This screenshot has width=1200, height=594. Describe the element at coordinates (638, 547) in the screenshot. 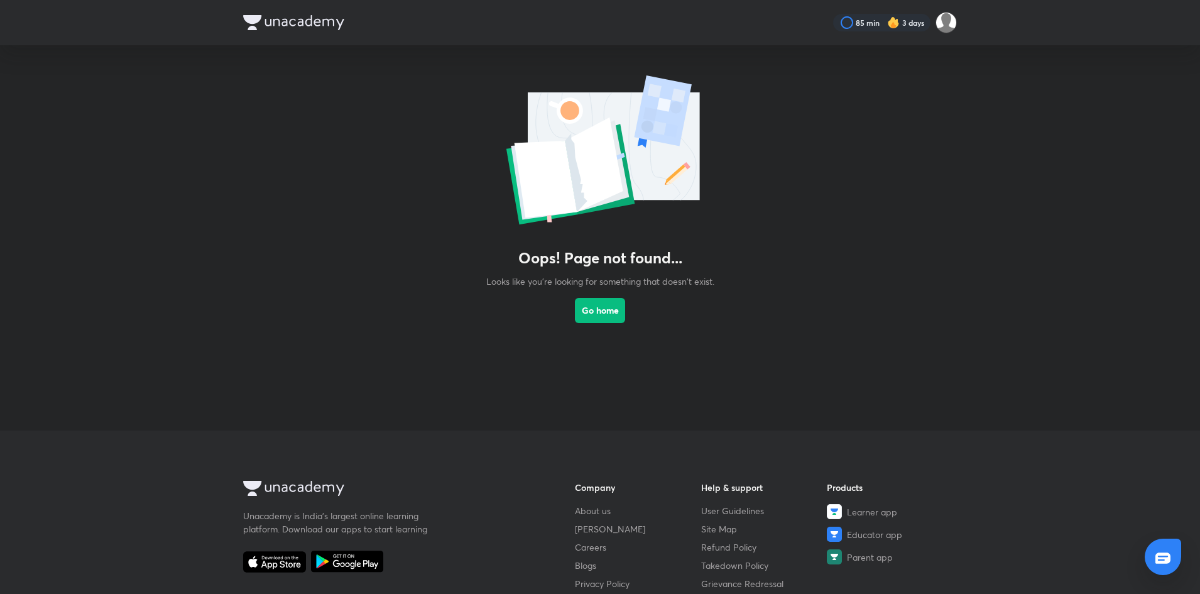

I see `a: Careers` at that location.